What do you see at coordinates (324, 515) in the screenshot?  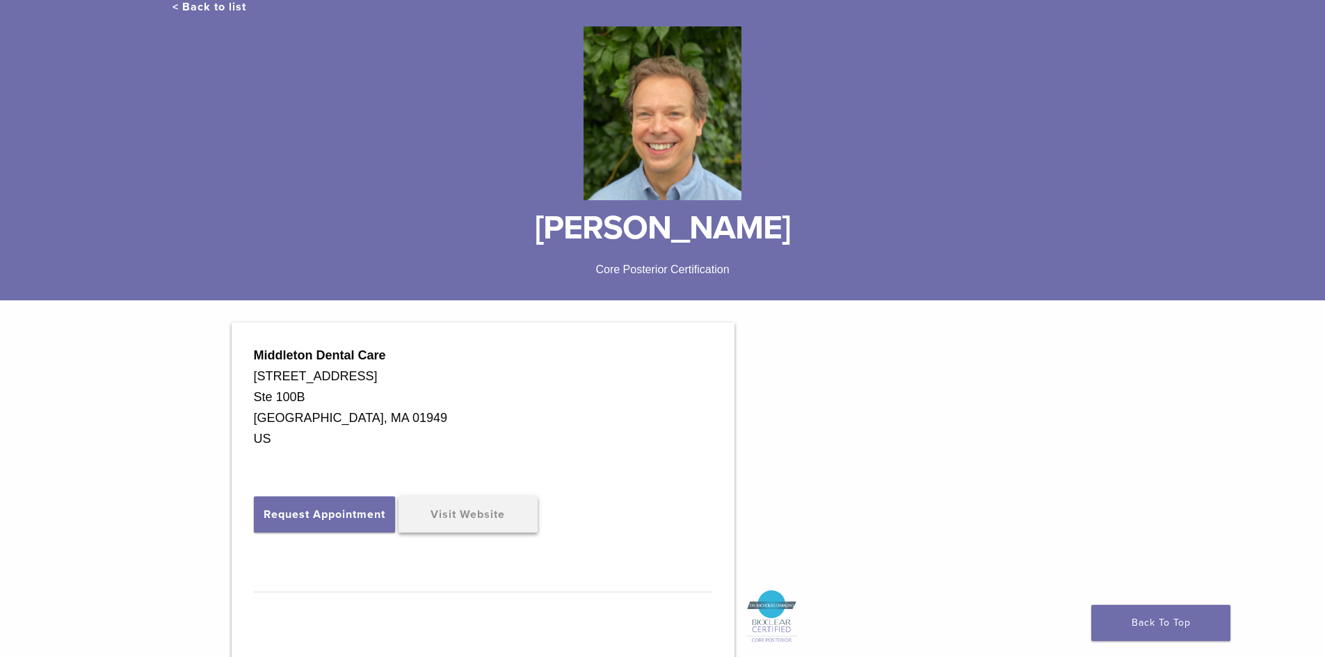 I see `button: Request Appointment` at bounding box center [324, 515].